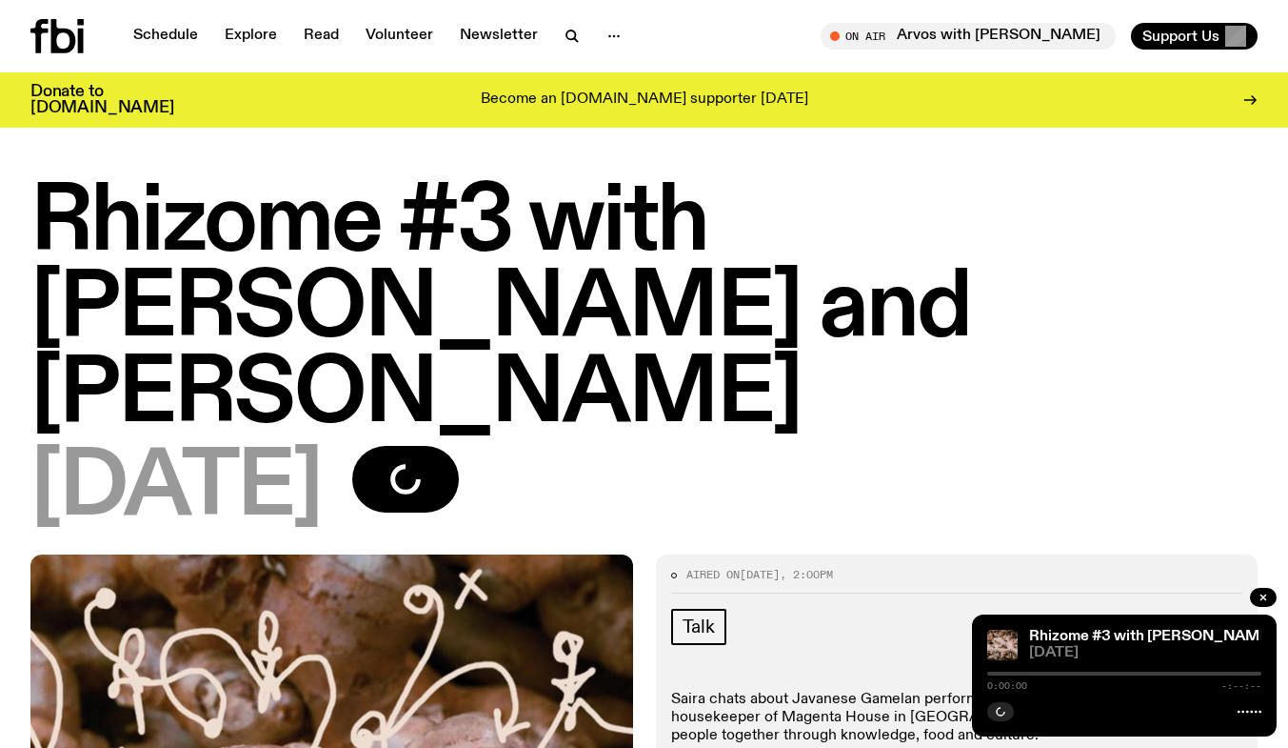 The width and height of the screenshot is (1288, 748). Describe the element at coordinates (321, 36) in the screenshot. I see `a: Read` at that location.